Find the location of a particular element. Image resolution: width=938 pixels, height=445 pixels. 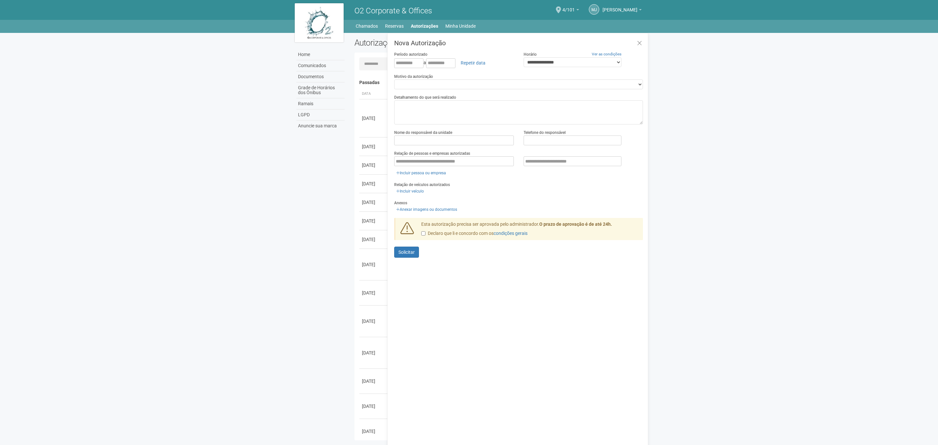

a: condições gerais is located at coordinates (511, 234).